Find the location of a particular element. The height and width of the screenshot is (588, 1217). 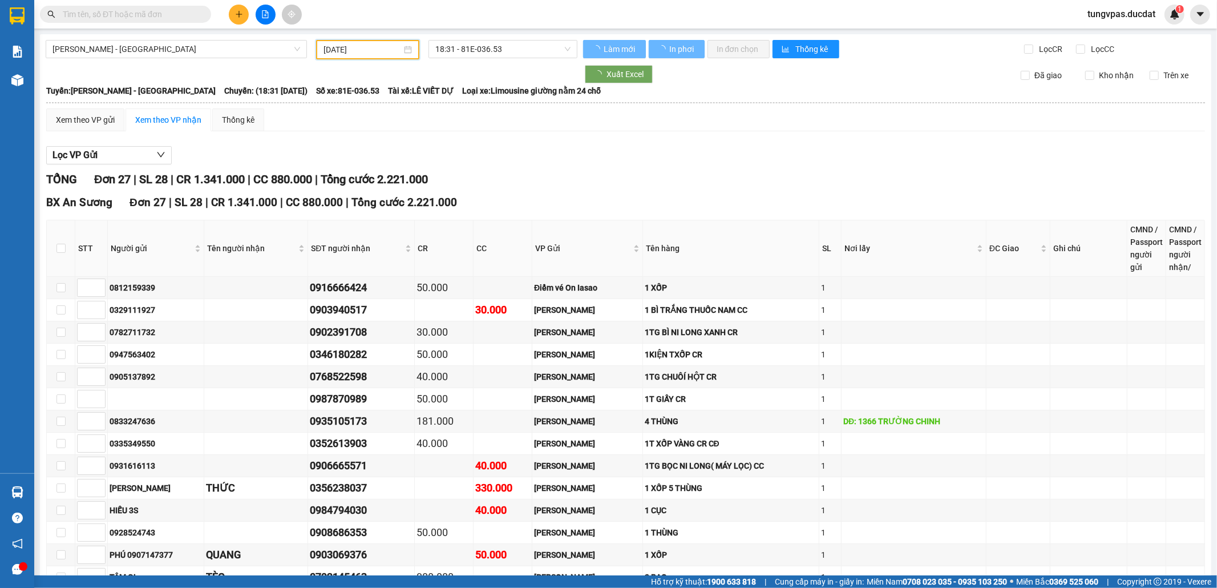

span: caret-down is located at coordinates (1201, 14).